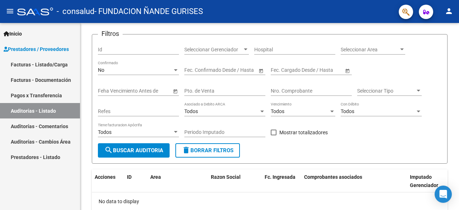  Describe the element at coordinates (75, 11) in the screenshot. I see `span: - consalud` at that location.